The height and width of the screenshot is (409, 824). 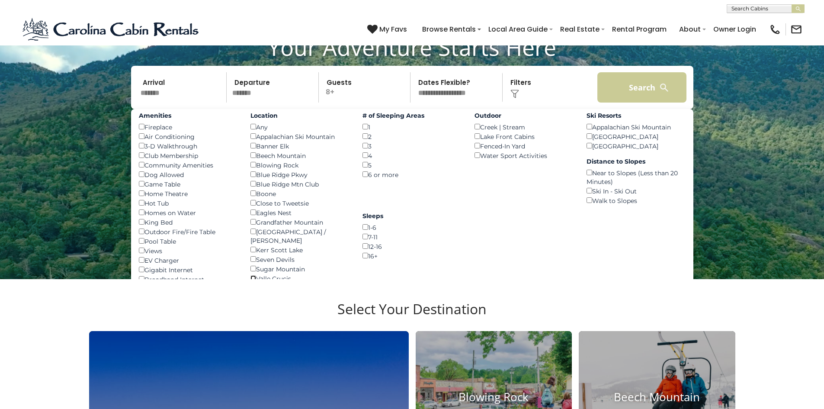 What do you see at coordinates (188, 165) in the screenshot?
I see `div: Community Amenities` at bounding box center [188, 165].